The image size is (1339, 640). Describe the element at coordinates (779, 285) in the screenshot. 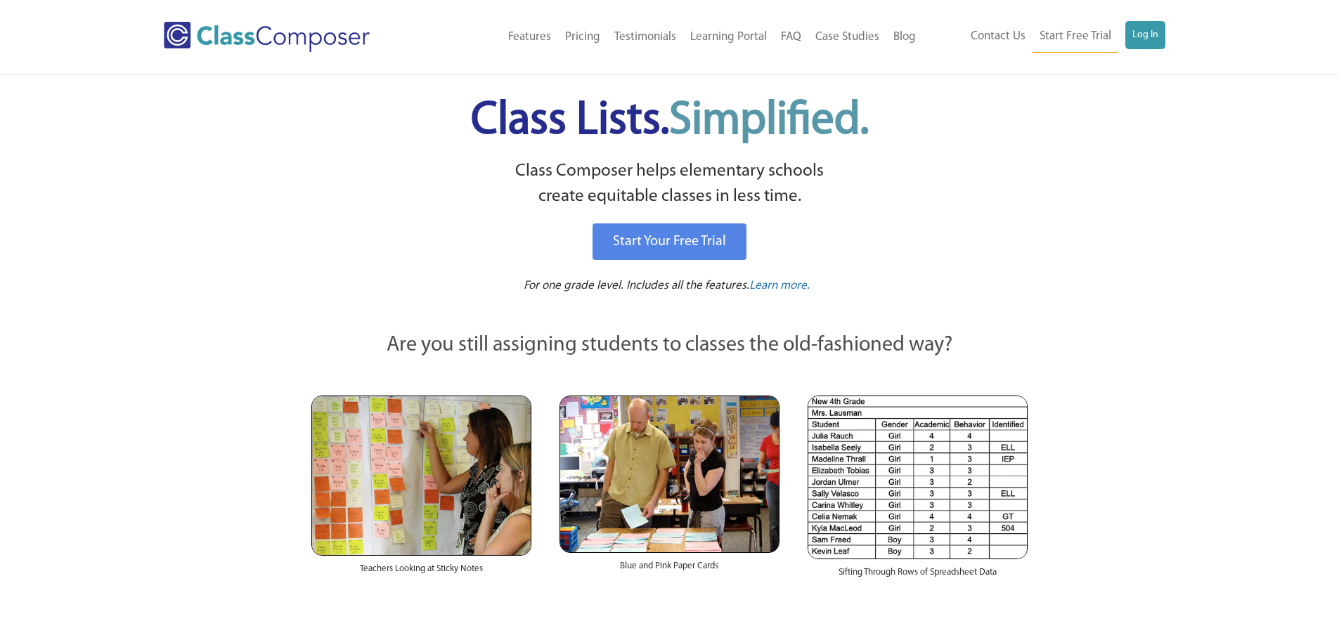

I see `span: Learn more.` at that location.